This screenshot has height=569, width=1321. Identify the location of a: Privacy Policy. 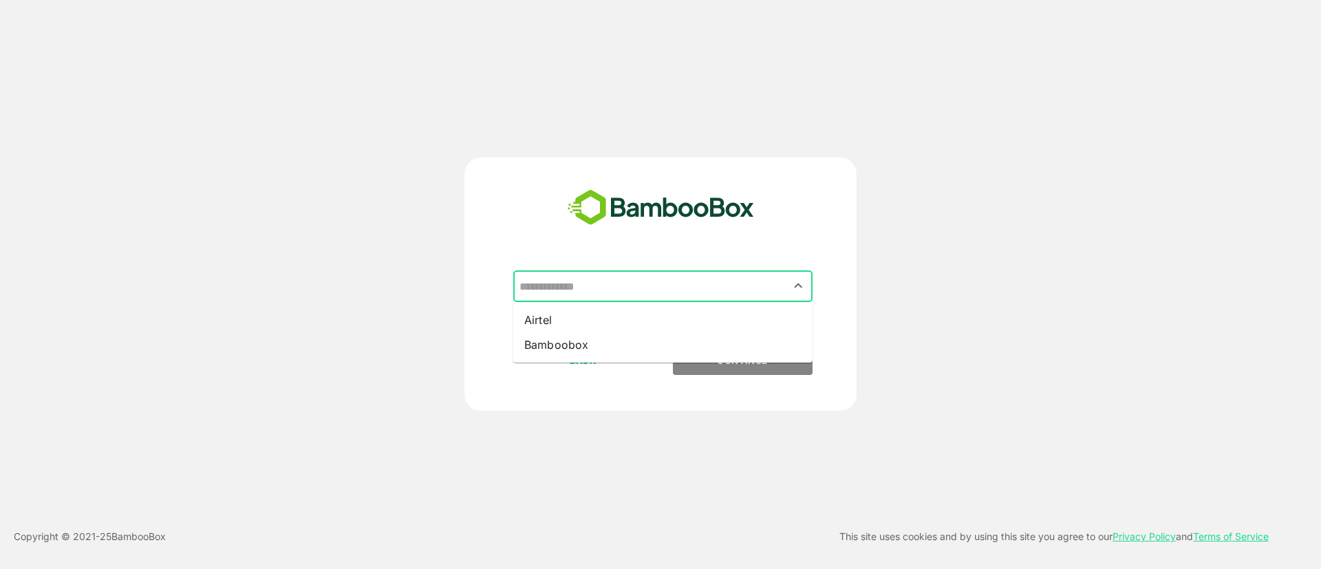
(1144, 536).